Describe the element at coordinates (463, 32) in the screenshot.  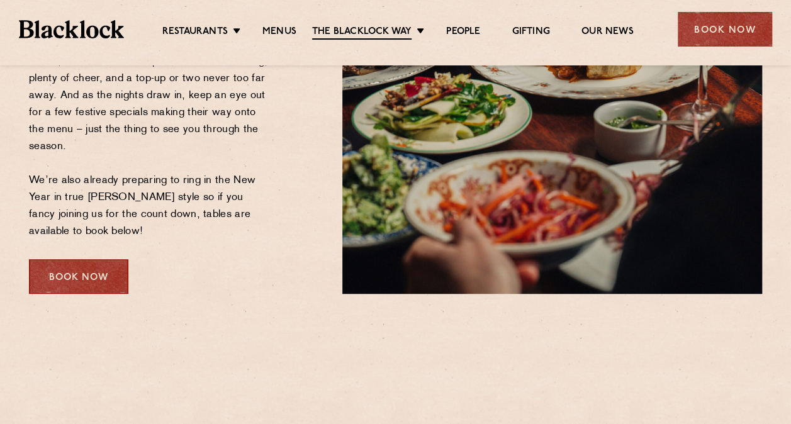
I see `a: People` at that location.